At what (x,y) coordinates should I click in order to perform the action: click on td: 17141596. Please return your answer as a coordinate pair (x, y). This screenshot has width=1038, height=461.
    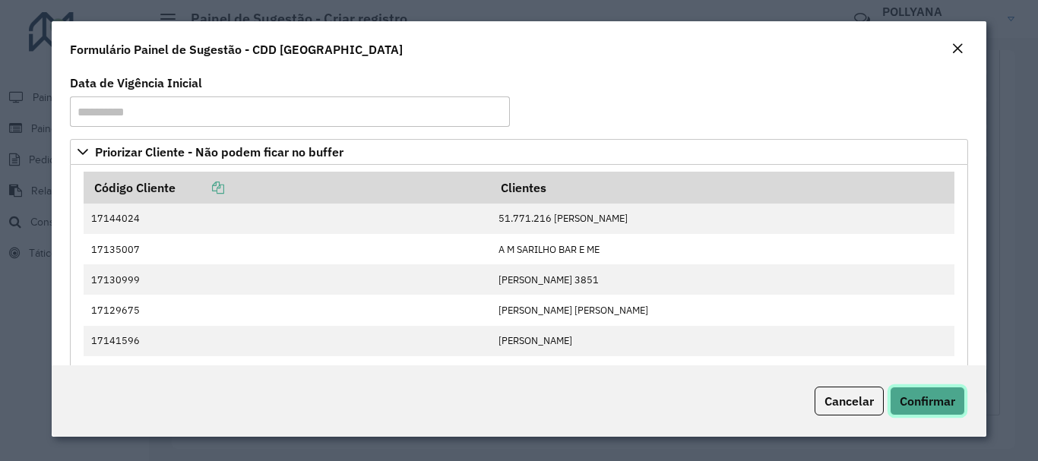
    Looking at the image, I should click on (287, 341).